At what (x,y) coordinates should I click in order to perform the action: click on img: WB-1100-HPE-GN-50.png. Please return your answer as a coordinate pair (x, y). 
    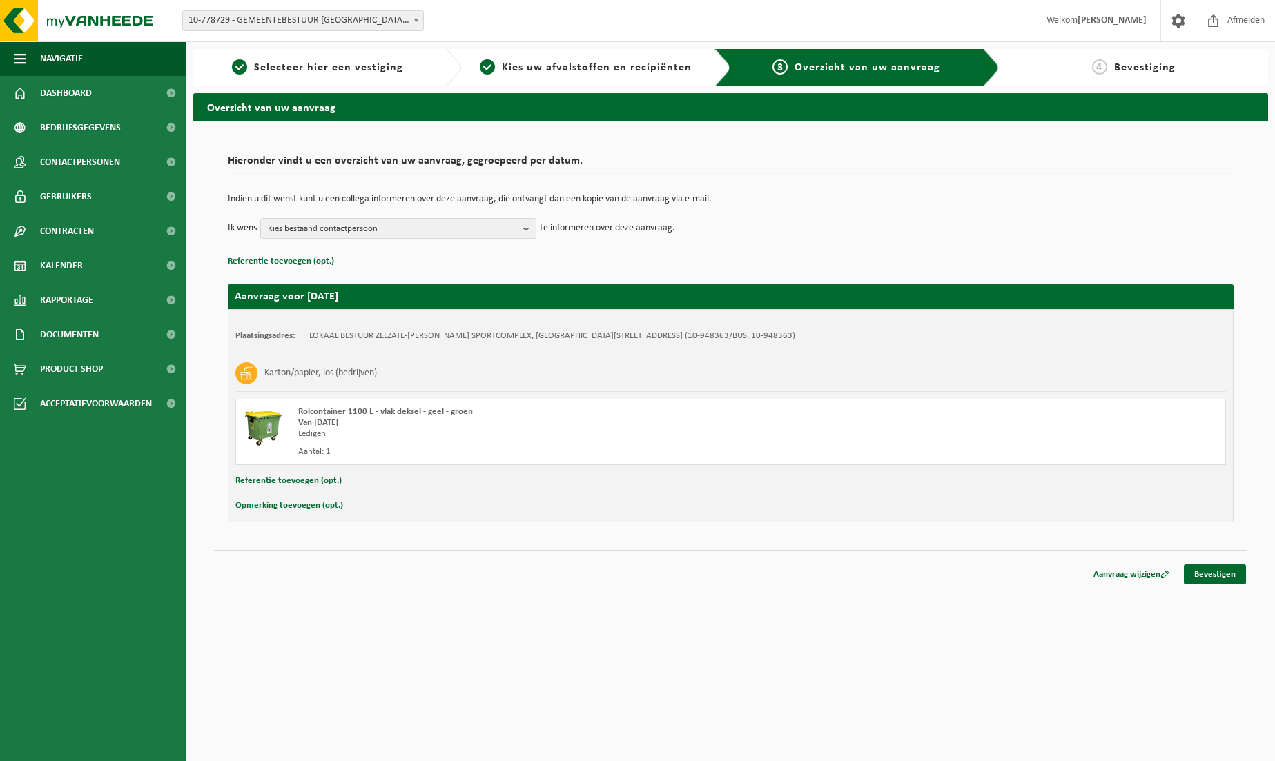
    Looking at the image, I should click on (264, 427).